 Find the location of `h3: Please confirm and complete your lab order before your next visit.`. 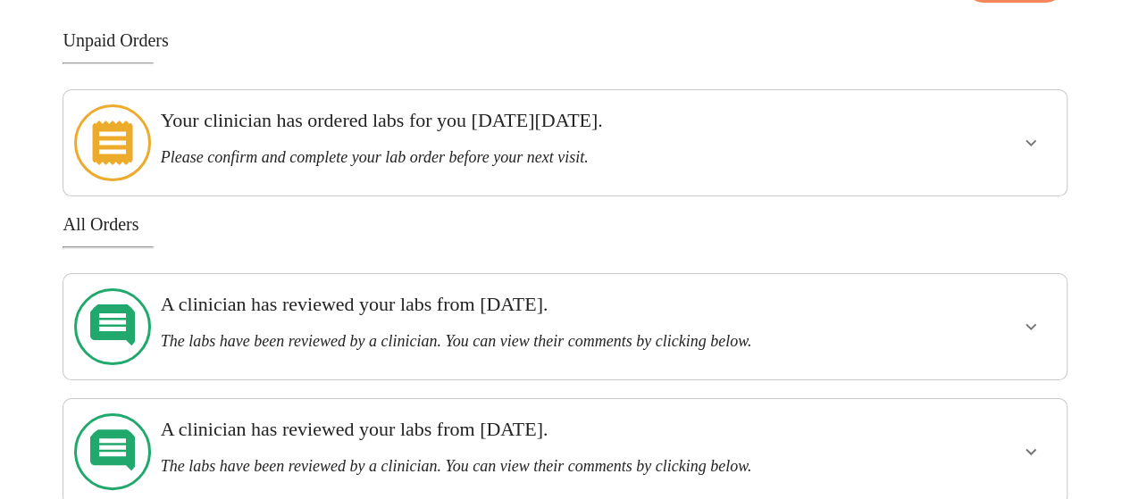

h3: Please confirm and complete your lab order before your next visit. is located at coordinates (517, 157).